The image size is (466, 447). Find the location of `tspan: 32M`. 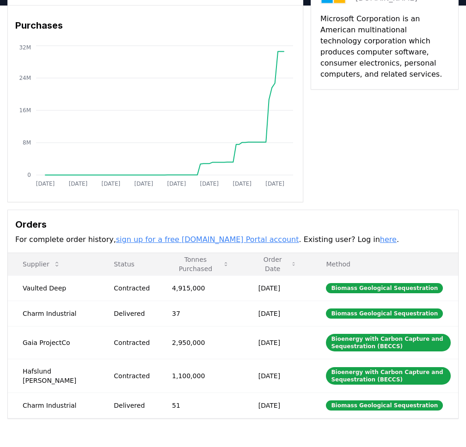

tspan: 32M is located at coordinates (25, 48).